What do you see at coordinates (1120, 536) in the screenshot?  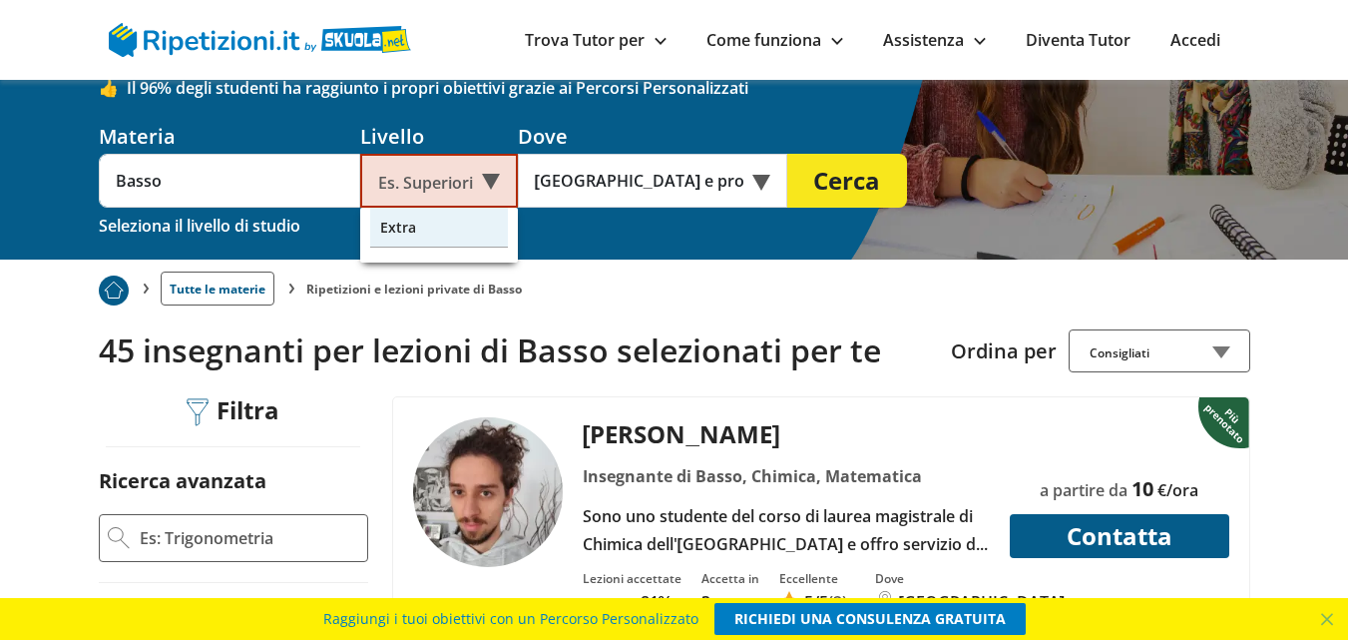 I see `button: Contatta` at bounding box center [1120, 536].